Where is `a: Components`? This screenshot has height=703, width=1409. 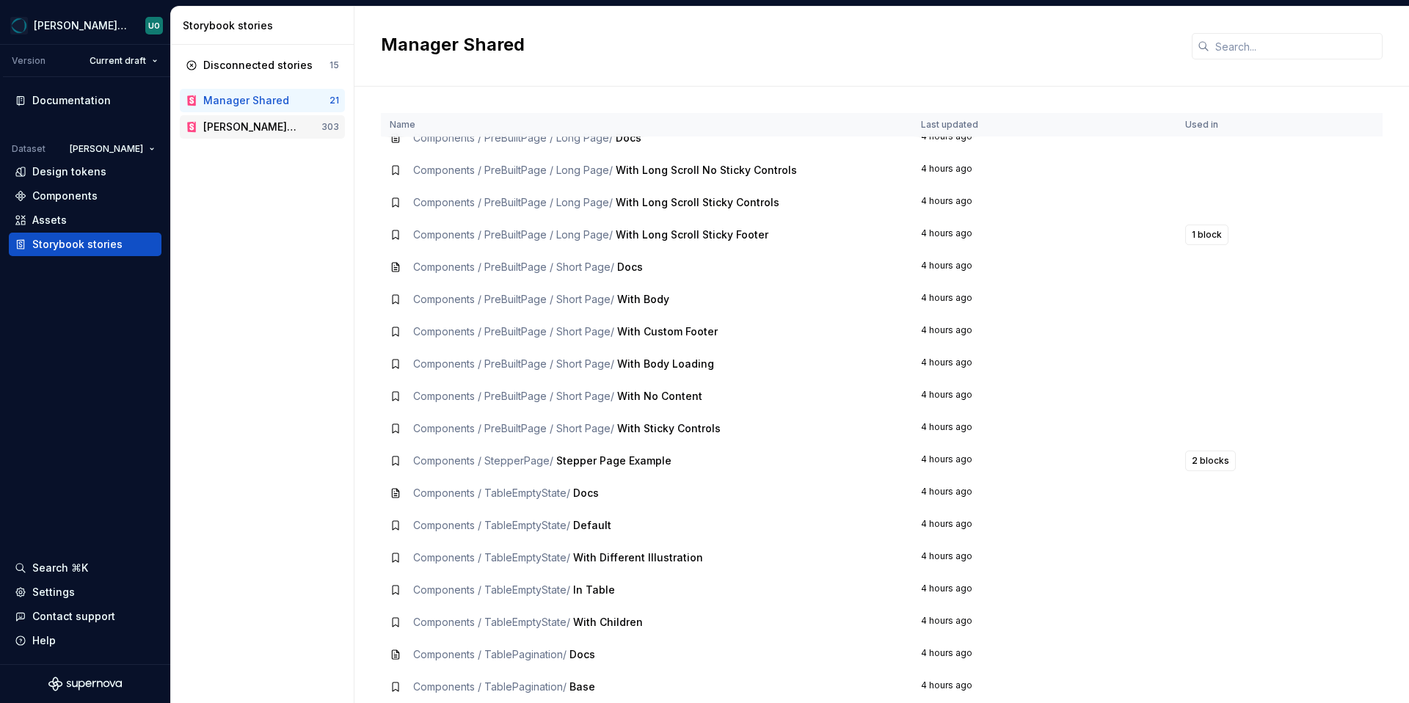
a: Components is located at coordinates (85, 196).